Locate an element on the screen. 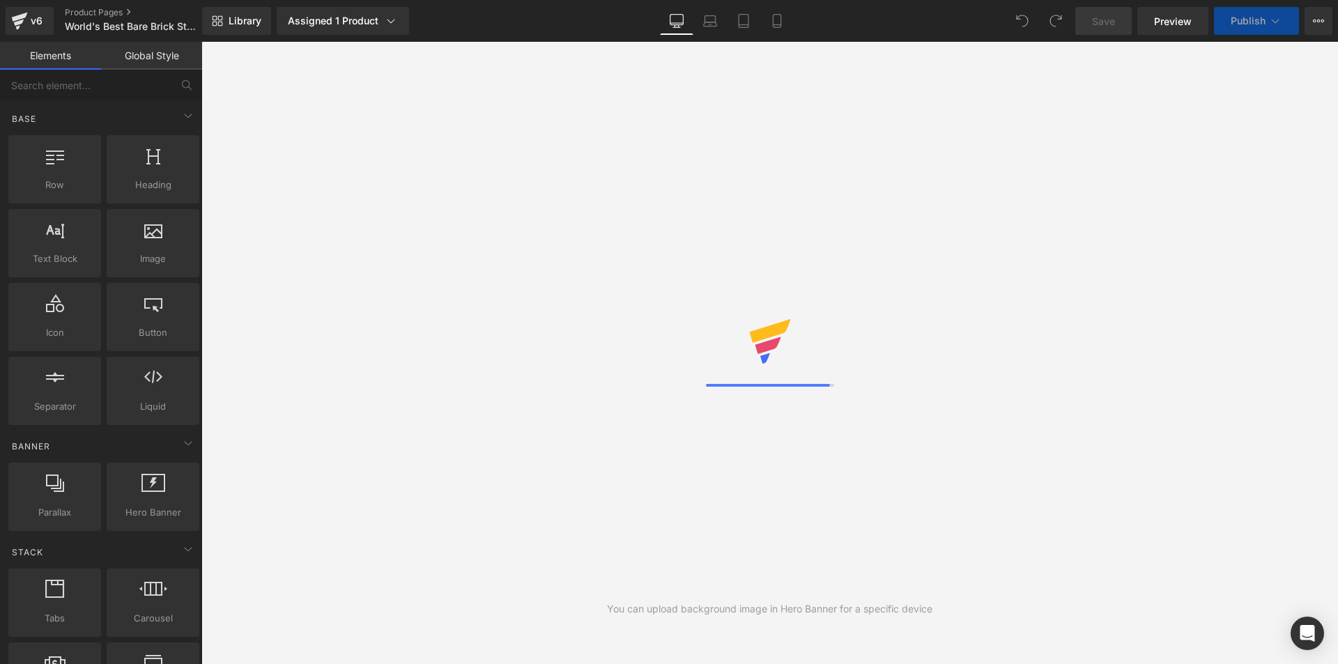  span: Parallax is located at coordinates (54, 512).